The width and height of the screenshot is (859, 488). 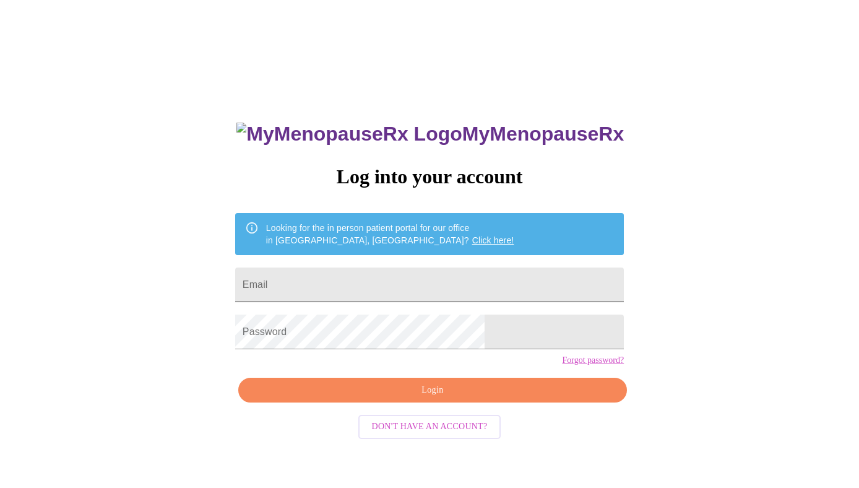 I want to click on button: Login, so click(x=433, y=390).